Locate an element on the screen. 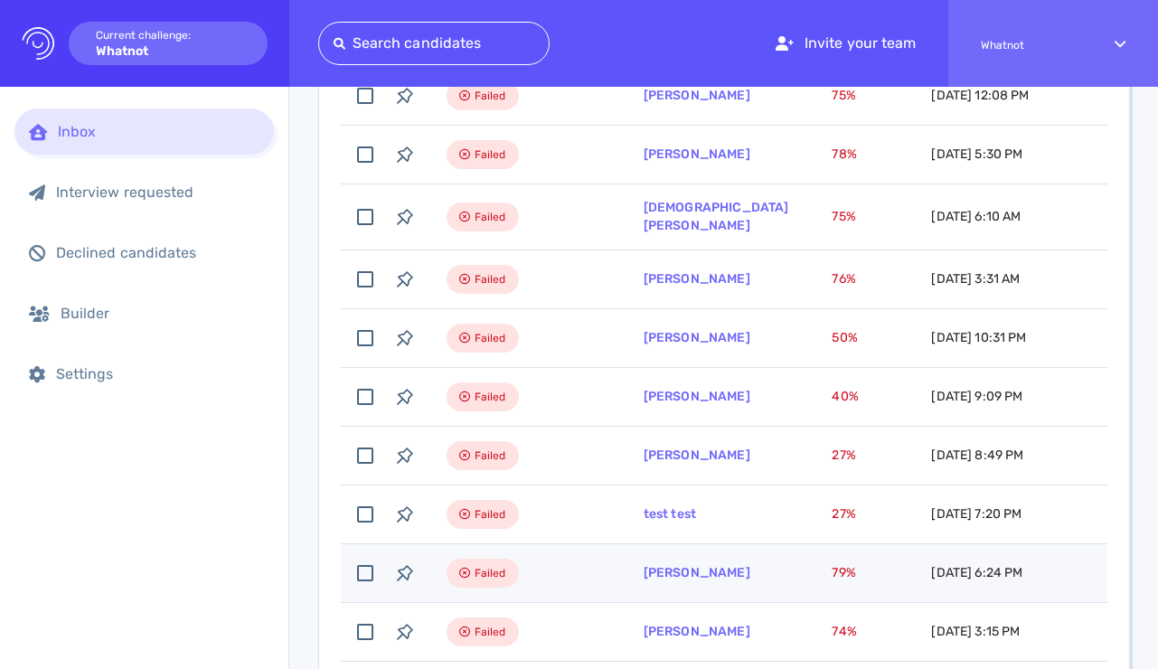  span: 76 % is located at coordinates (844, 278).